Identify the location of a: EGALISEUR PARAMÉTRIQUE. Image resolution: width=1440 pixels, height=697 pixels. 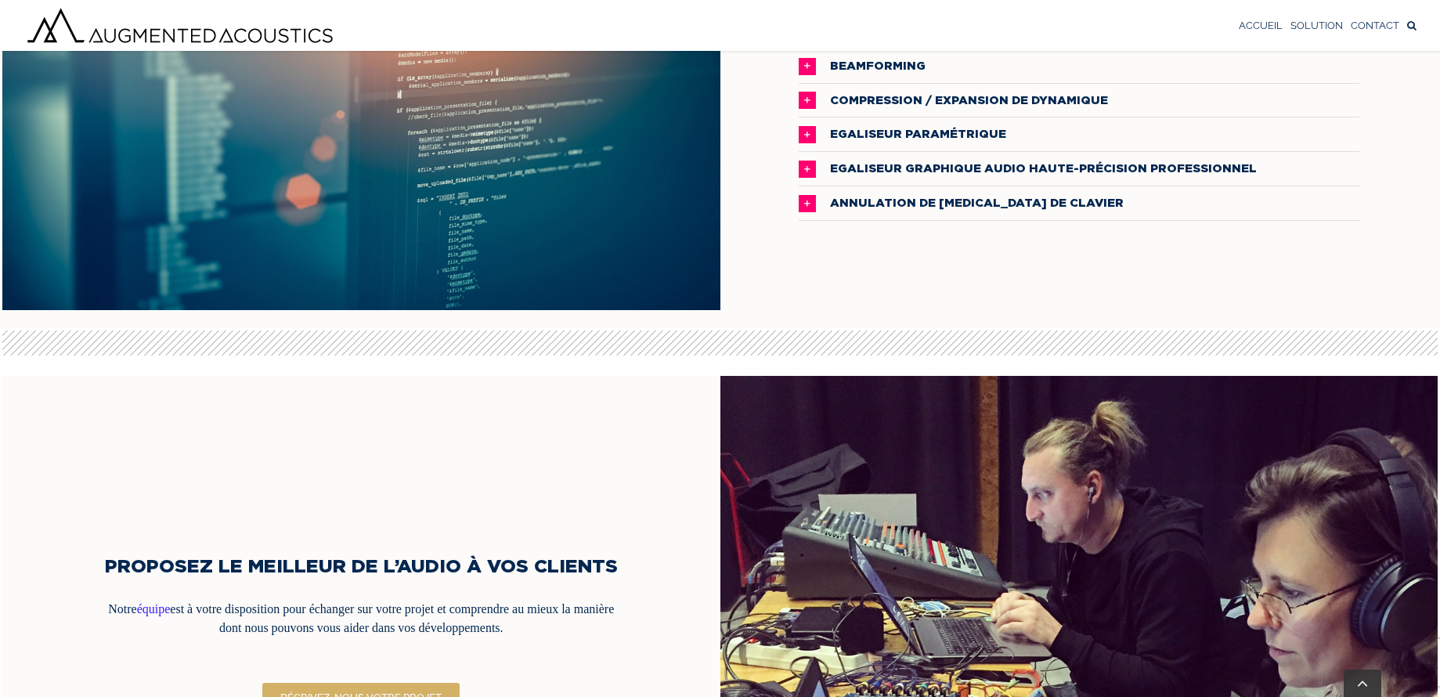
(1079, 134).